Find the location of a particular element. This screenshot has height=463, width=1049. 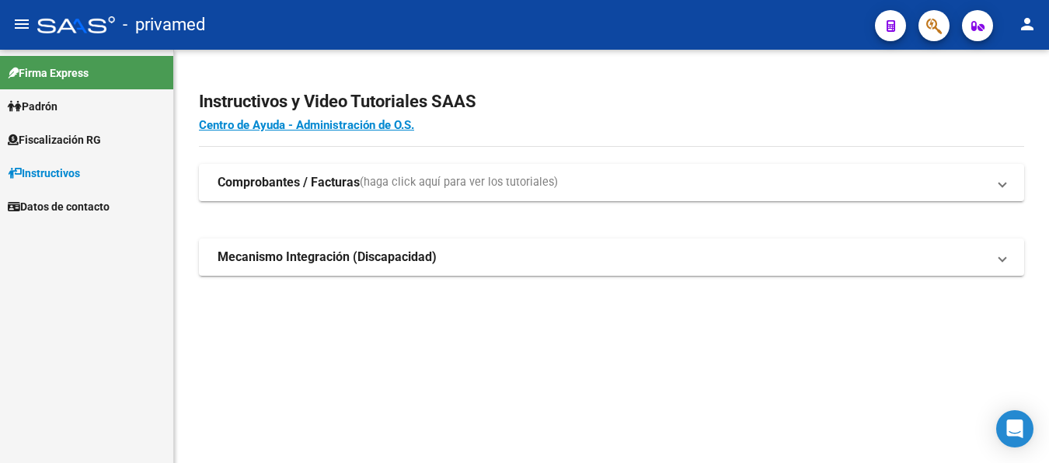

mat-icon: person is located at coordinates (1028, 24).